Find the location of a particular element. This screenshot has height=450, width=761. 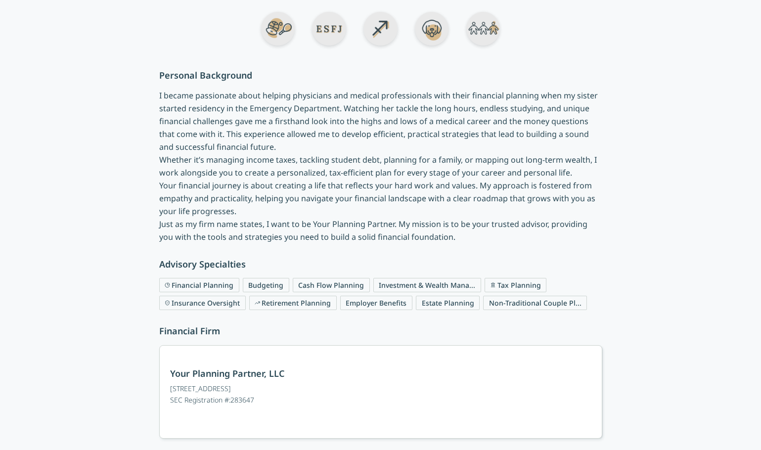

p: SEC Registration #: 283647 is located at coordinates (227, 400).